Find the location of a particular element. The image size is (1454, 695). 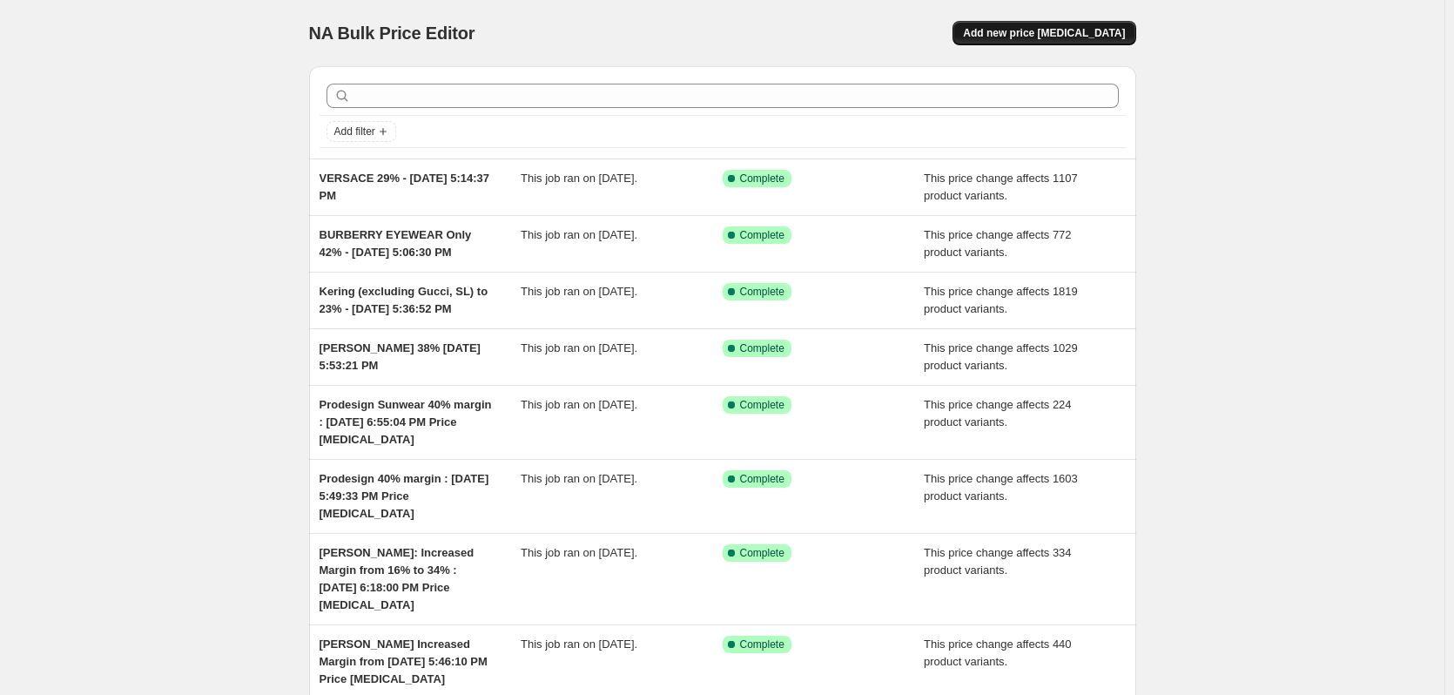

span: This price change affects 1107 product variants. is located at coordinates (1000, 186).